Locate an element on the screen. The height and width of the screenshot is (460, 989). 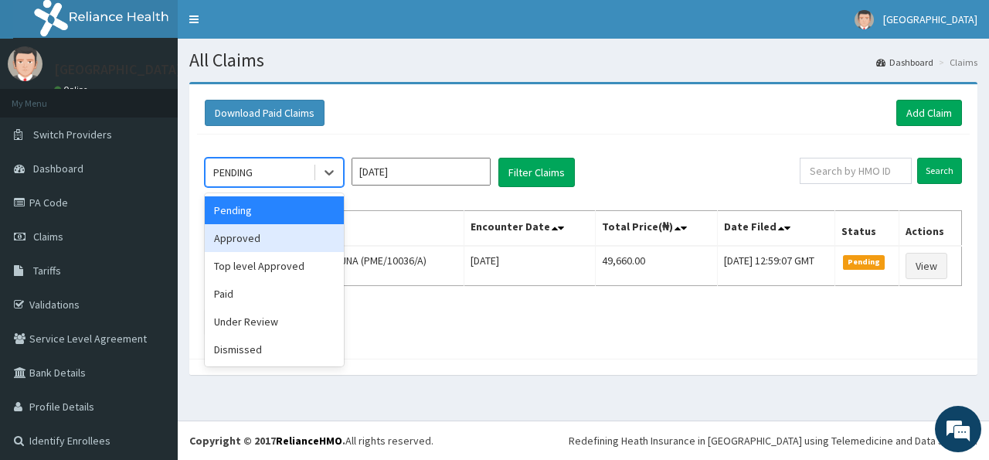
th: Date Filed is located at coordinates (776, 229).